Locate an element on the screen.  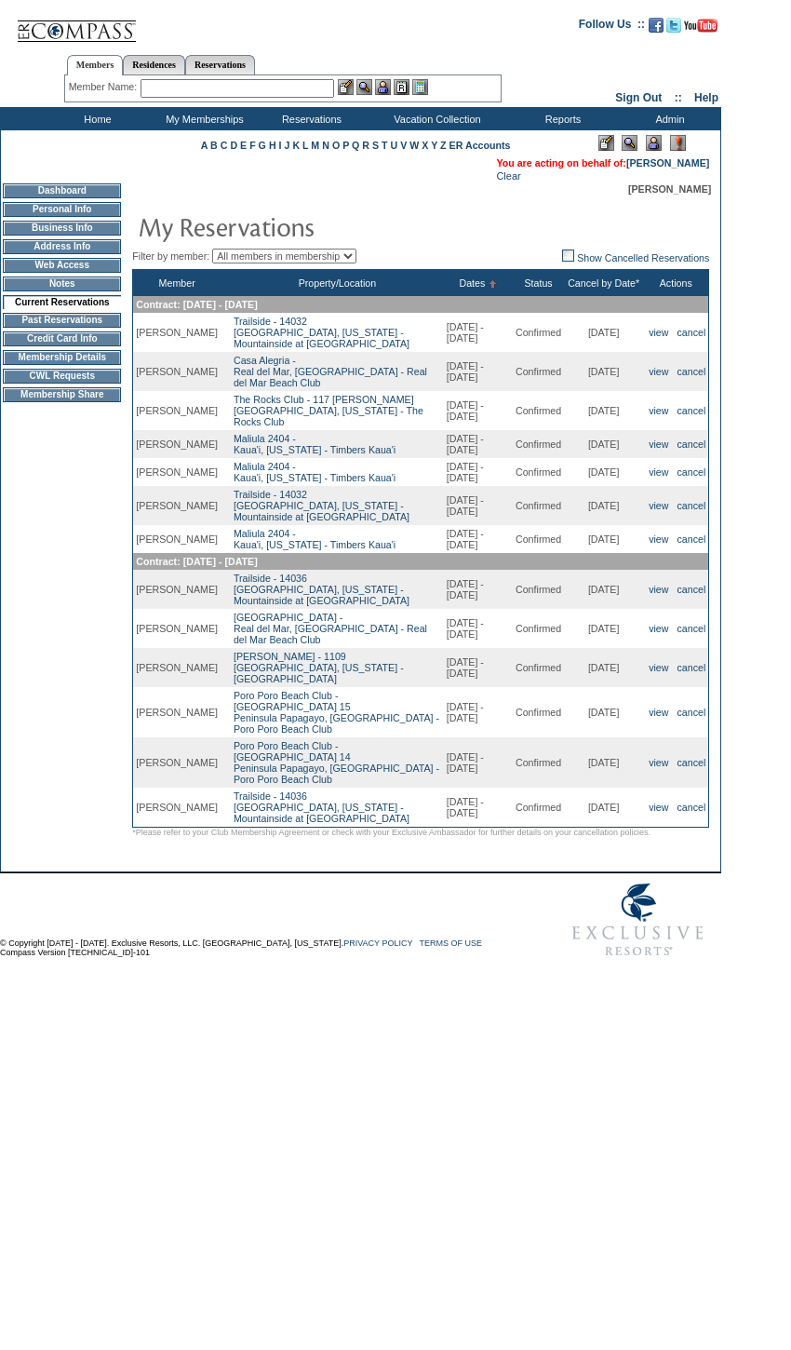
td: Address Info is located at coordinates (61, 247).